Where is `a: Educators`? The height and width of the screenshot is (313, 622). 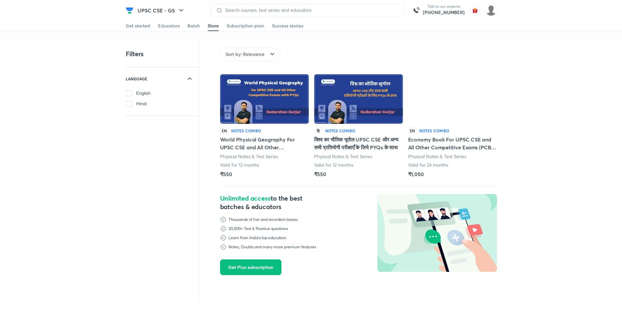
a: Educators is located at coordinates (169, 26).